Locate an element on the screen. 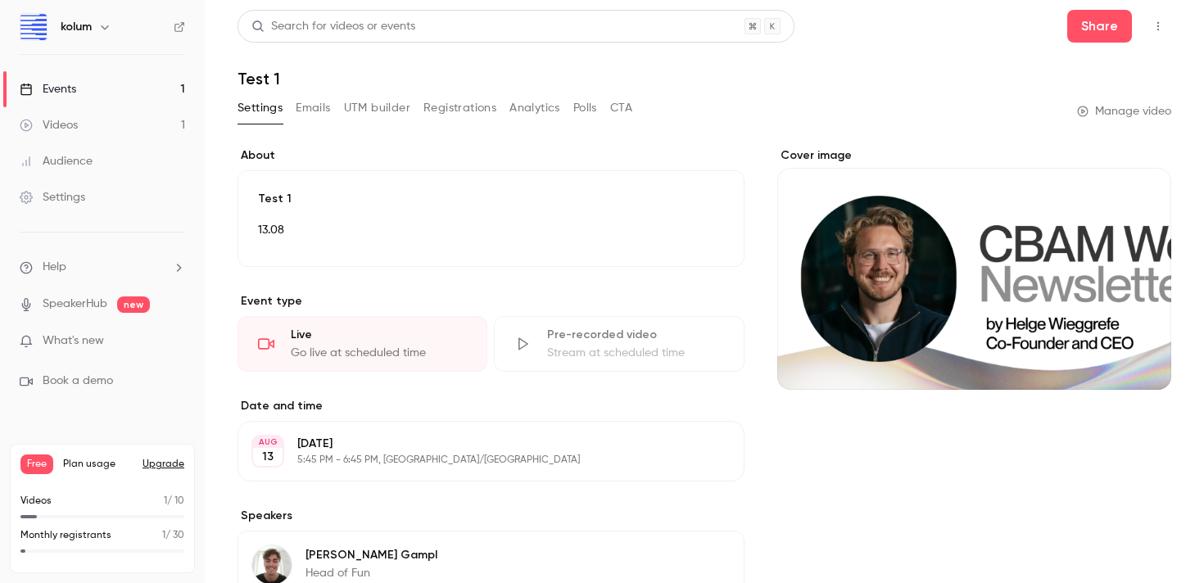  p: Head of Fun is located at coordinates (371, 573).